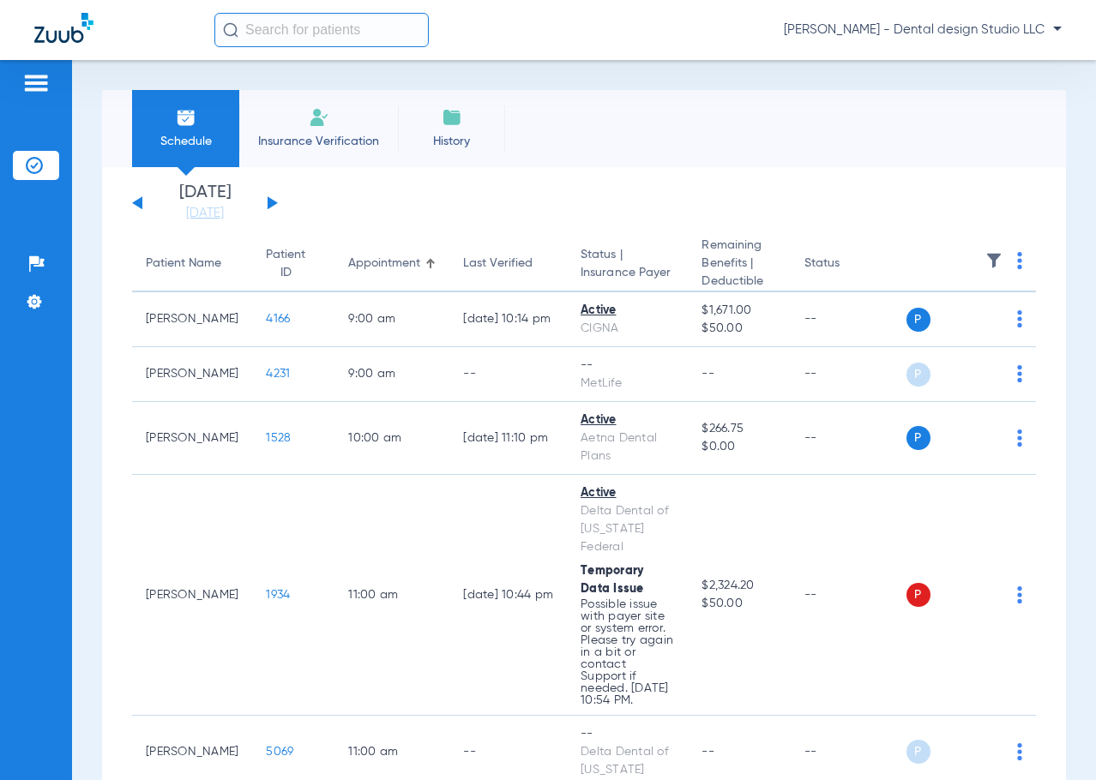 The height and width of the screenshot is (780, 1096). I want to click on img: Search Icon, so click(231, 30).